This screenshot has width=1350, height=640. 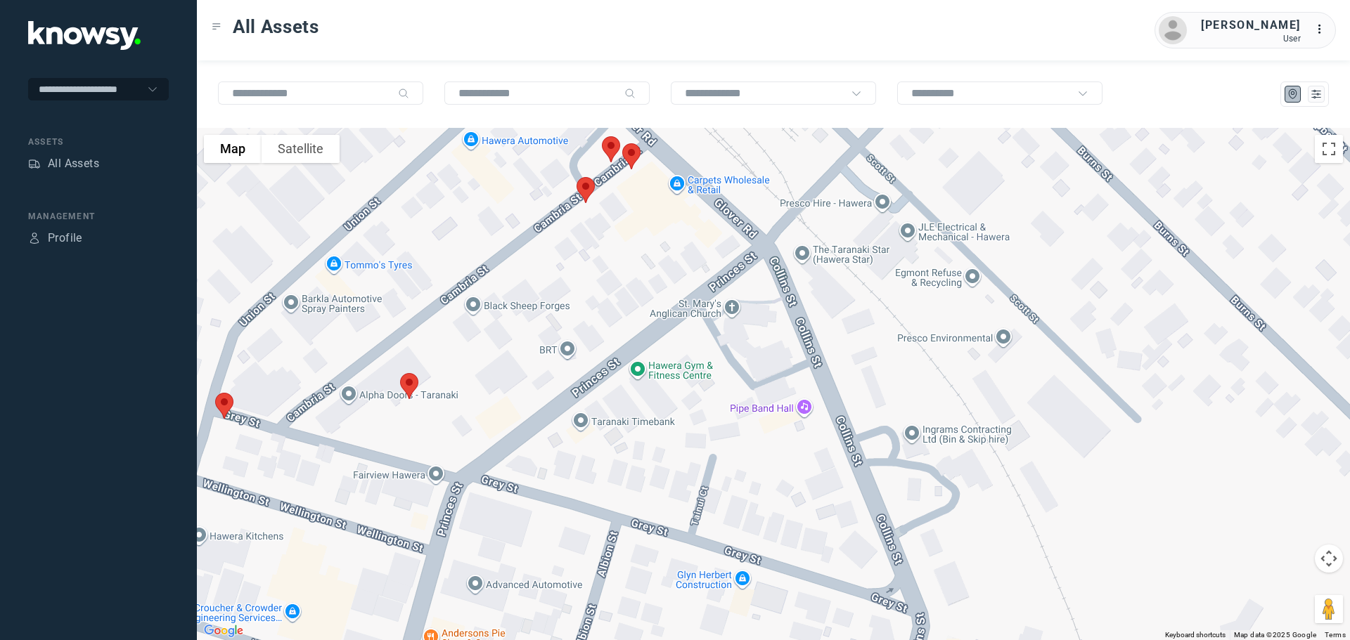 I want to click on img: Google, so click(x=224, y=631).